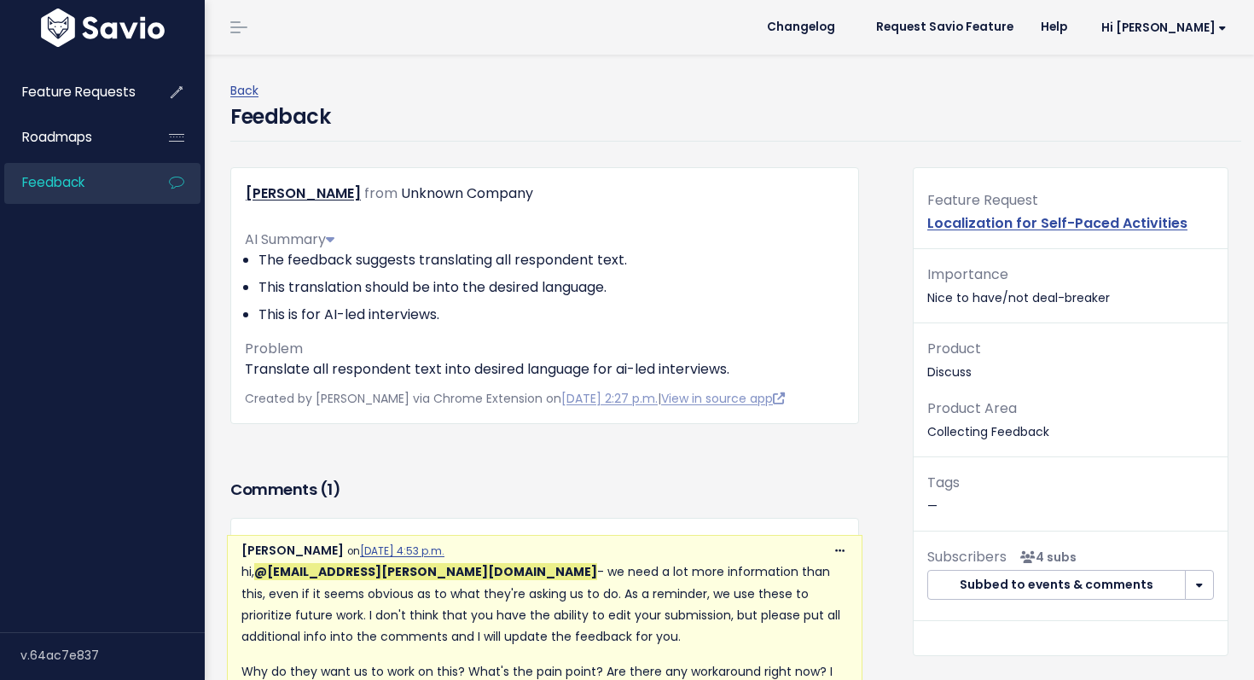  I want to click on span: Feature Requests, so click(78, 91).